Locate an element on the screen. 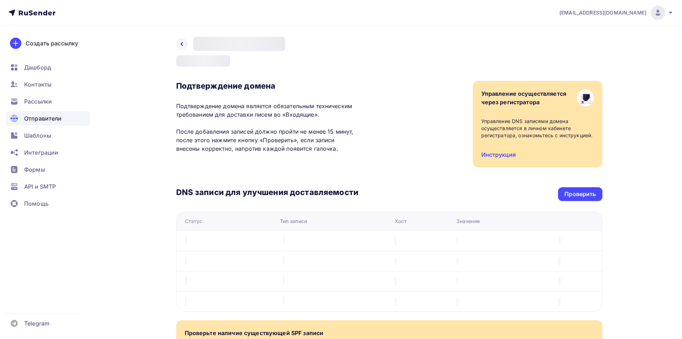 This screenshot has width=682, height=339. h3: Подтверждение домена is located at coordinates (267, 86).